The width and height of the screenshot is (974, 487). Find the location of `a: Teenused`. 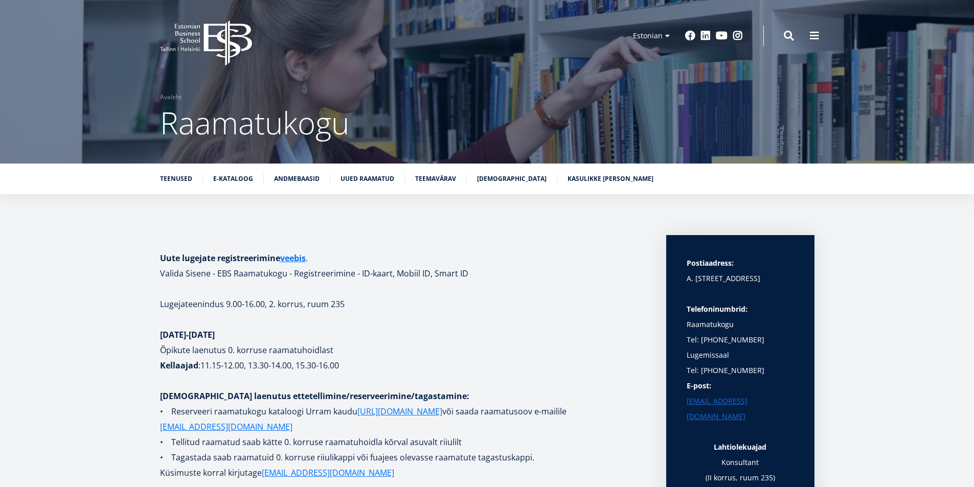

a: Teenused is located at coordinates (176, 179).